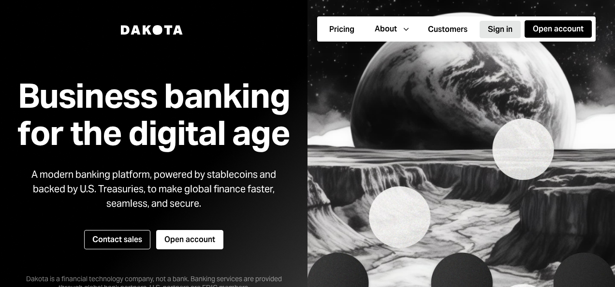 The height and width of the screenshot is (287, 615). I want to click on h1: Business banking for the digital age, so click(154, 115).